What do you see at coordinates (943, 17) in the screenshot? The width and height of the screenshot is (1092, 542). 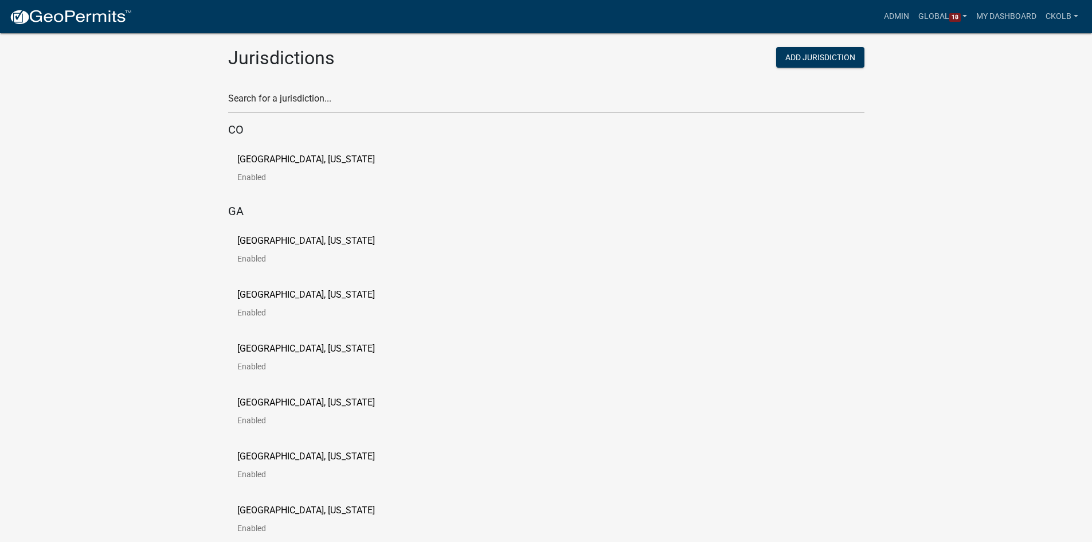 I see `a: Global18` at bounding box center [943, 17].